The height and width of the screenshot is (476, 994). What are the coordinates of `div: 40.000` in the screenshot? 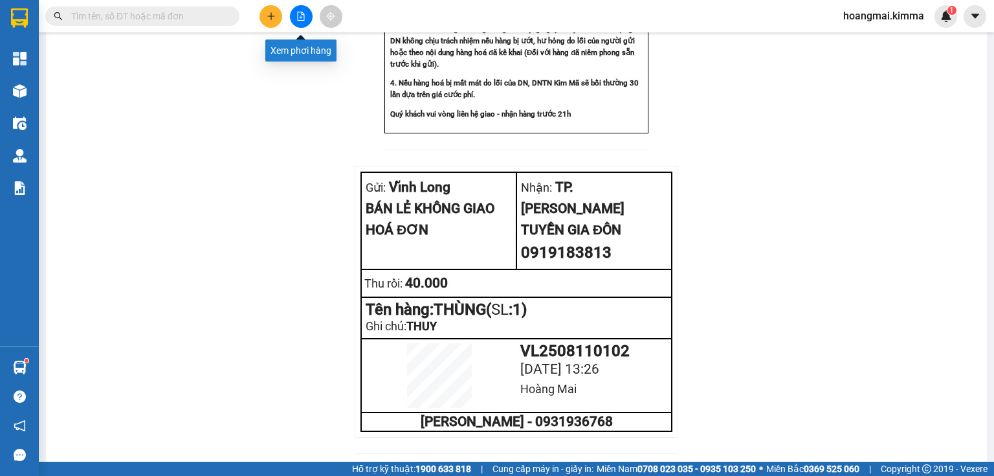 It's located at (439, 283).